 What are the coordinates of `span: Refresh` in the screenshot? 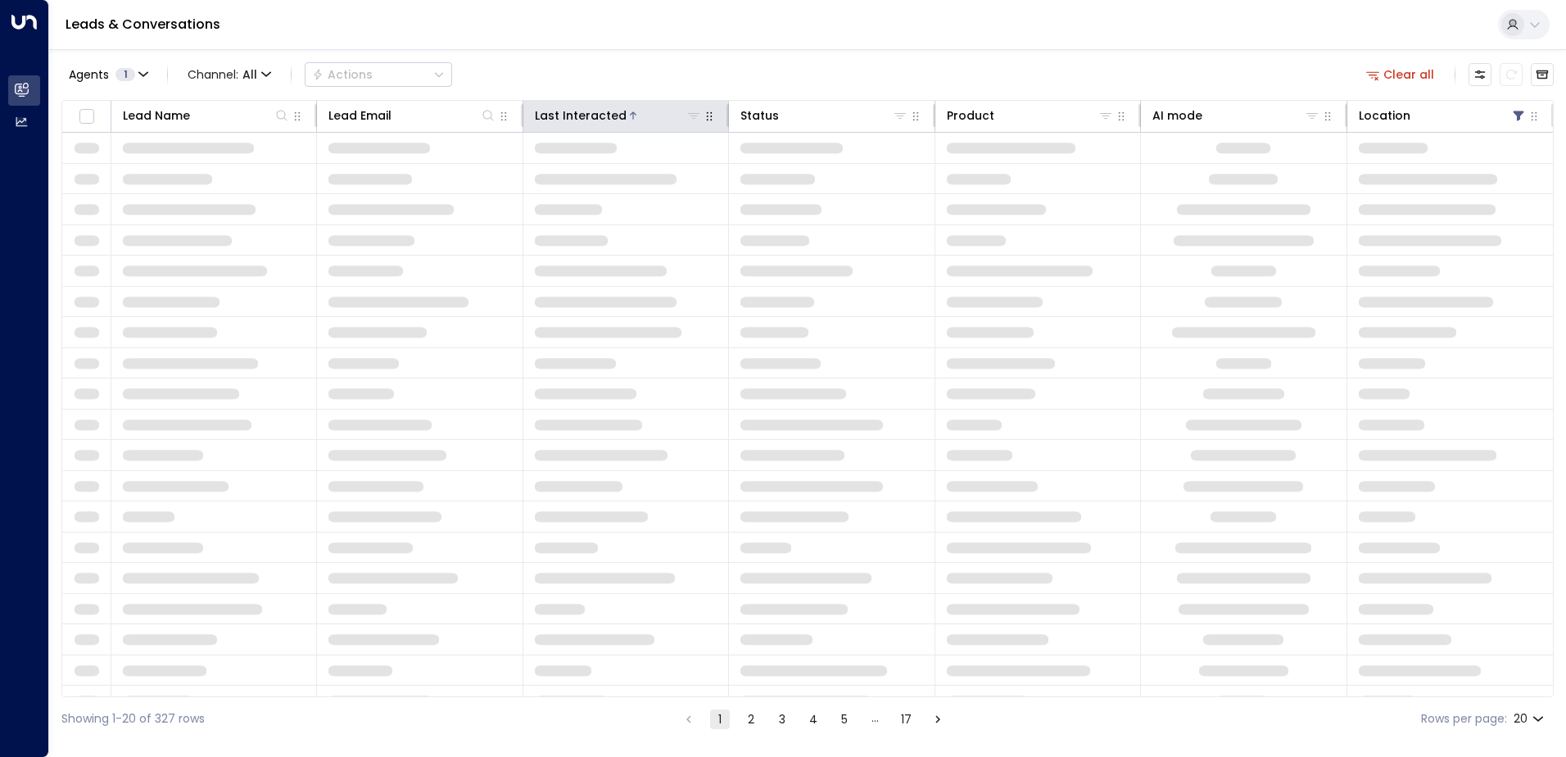 It's located at (1511, 75).